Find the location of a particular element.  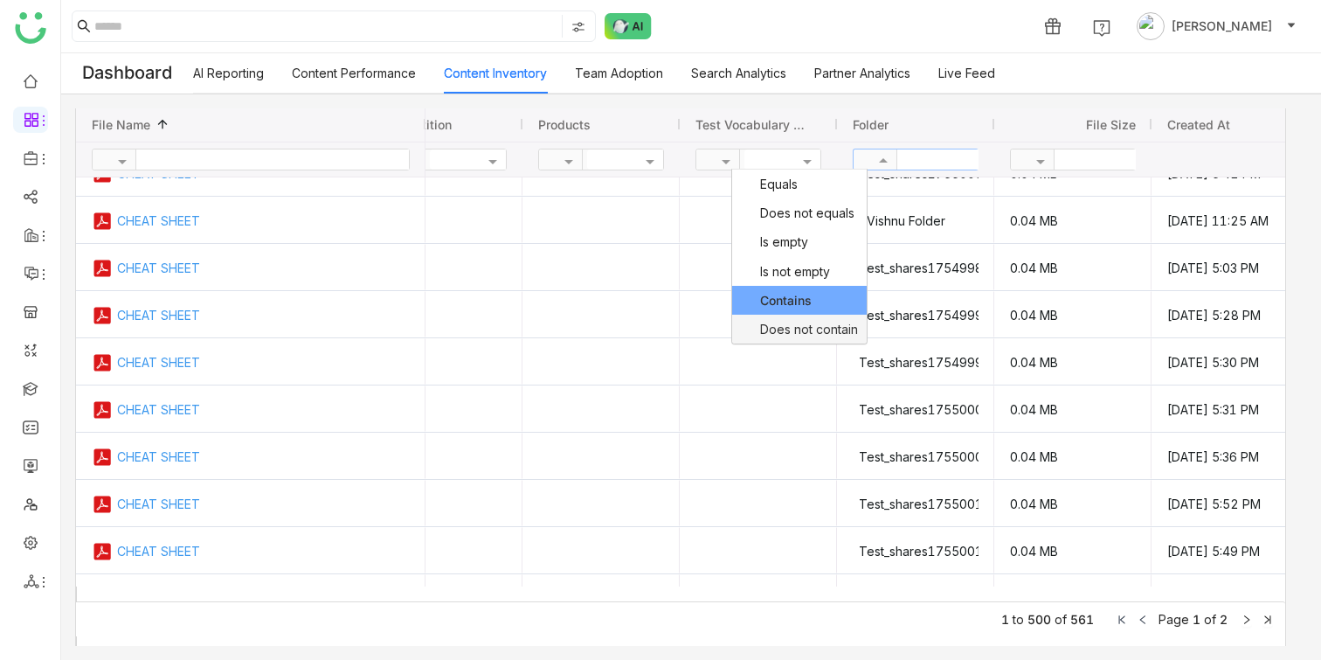

div: Test_shares1754999873289 is located at coordinates (916, 315).